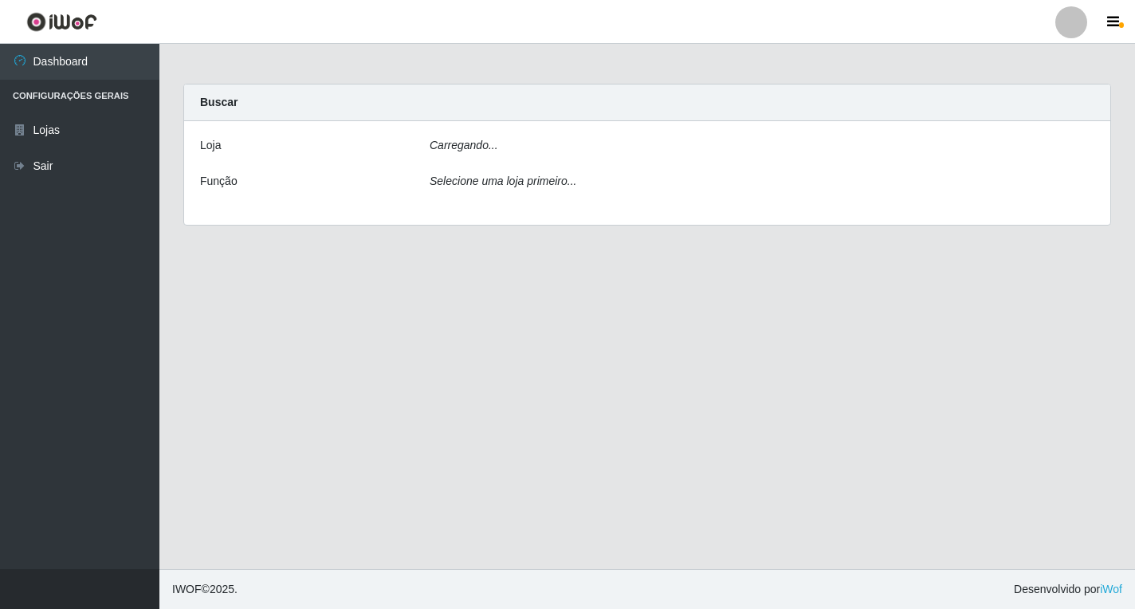 The height and width of the screenshot is (609, 1135). Describe the element at coordinates (1068, 589) in the screenshot. I see `span: Desenvolvido por` at that location.